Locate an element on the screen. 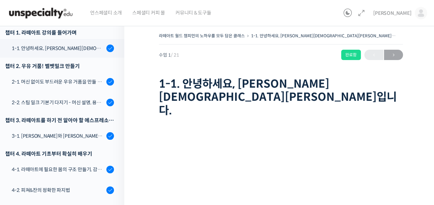 This screenshot has width=434, height=205. div: 챕터 3. 라떼아트를 하기 전 알아야 할 에스프레소 지식 is located at coordinates (59, 120).